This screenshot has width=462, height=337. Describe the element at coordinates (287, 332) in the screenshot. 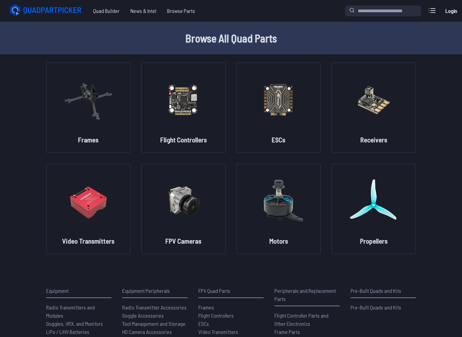

I see `span: Frame Parts` at that location.